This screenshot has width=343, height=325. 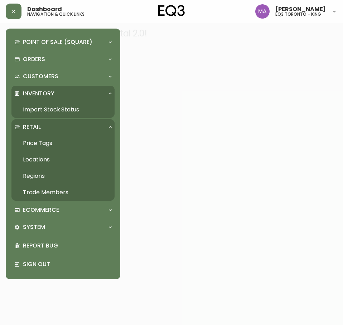 What do you see at coordinates (44, 9) in the screenshot?
I see `span: Dashboard` at bounding box center [44, 9].